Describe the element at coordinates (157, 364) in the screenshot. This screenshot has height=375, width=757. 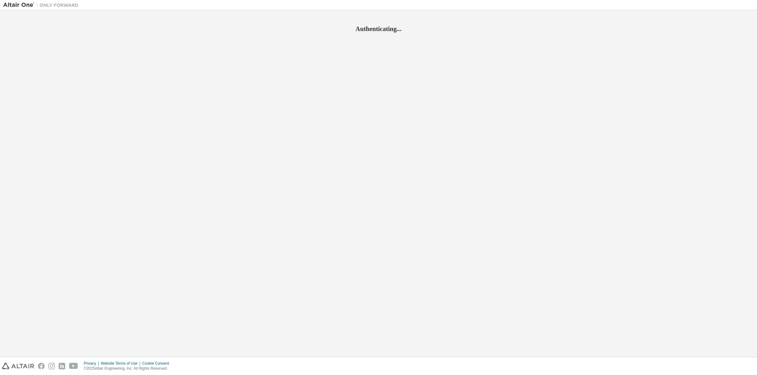
I see `div: Cookie Consent` at that location.